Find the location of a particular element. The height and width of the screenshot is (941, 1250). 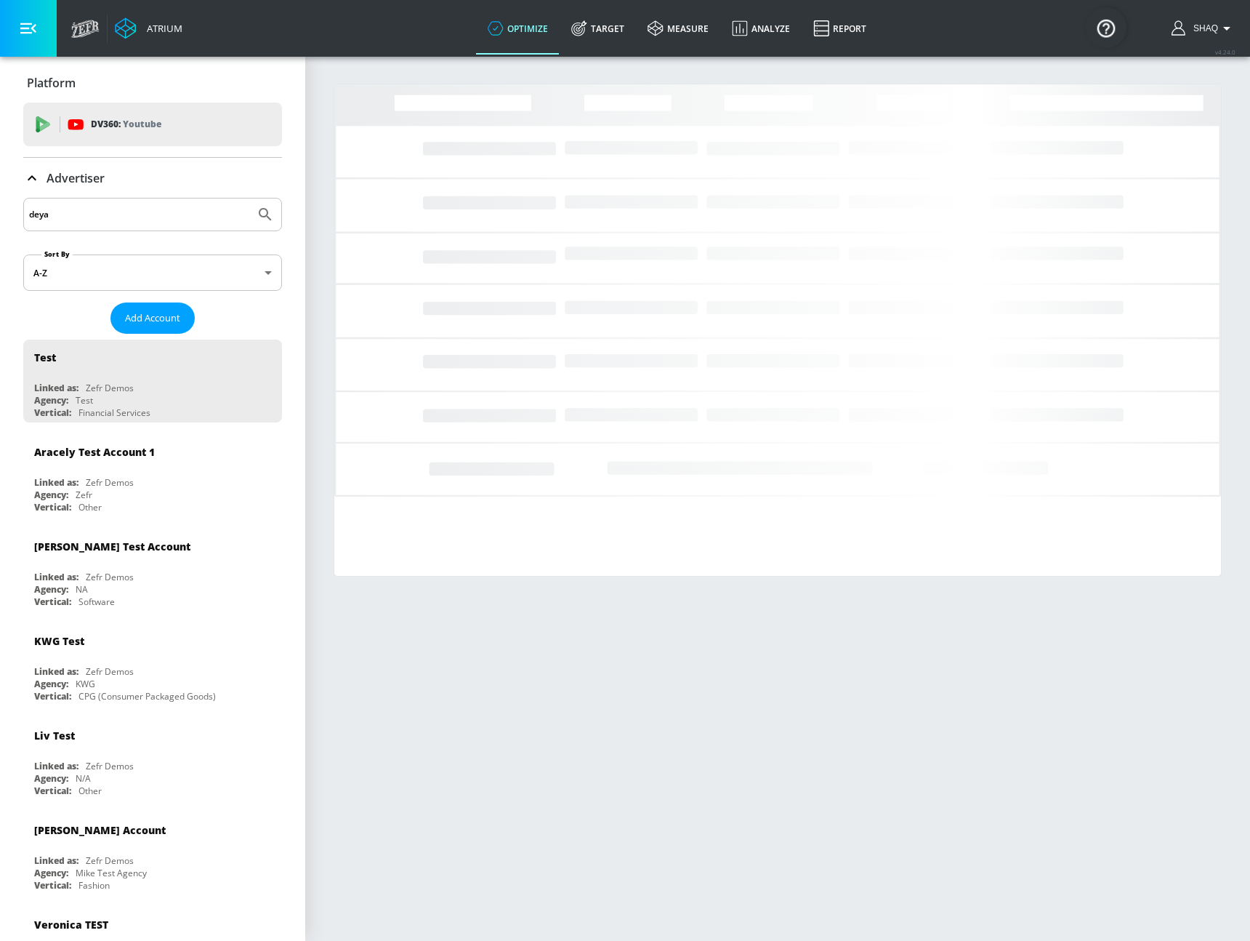

a: Target is located at coordinates (597, 28).